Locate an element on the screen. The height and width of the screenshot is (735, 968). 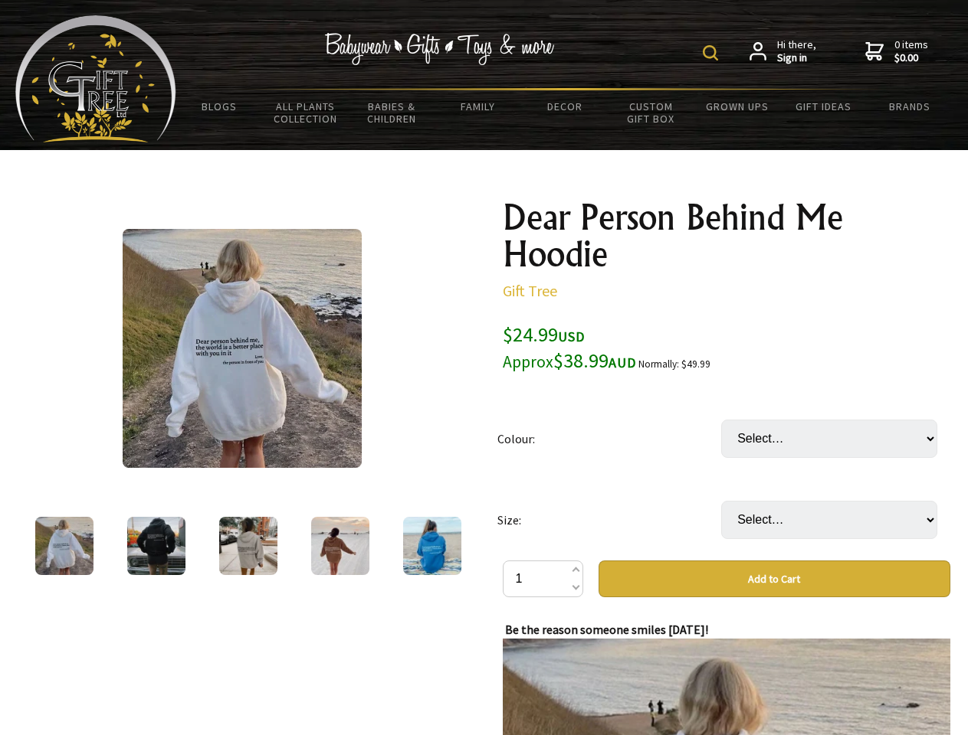
img: Babyware - Gifts - Toys and more... is located at coordinates (96, 79).